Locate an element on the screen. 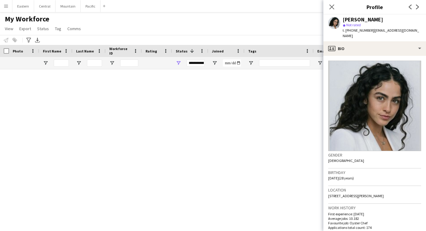 This screenshot has width=426, height=231. a: View is located at coordinates (9, 29).